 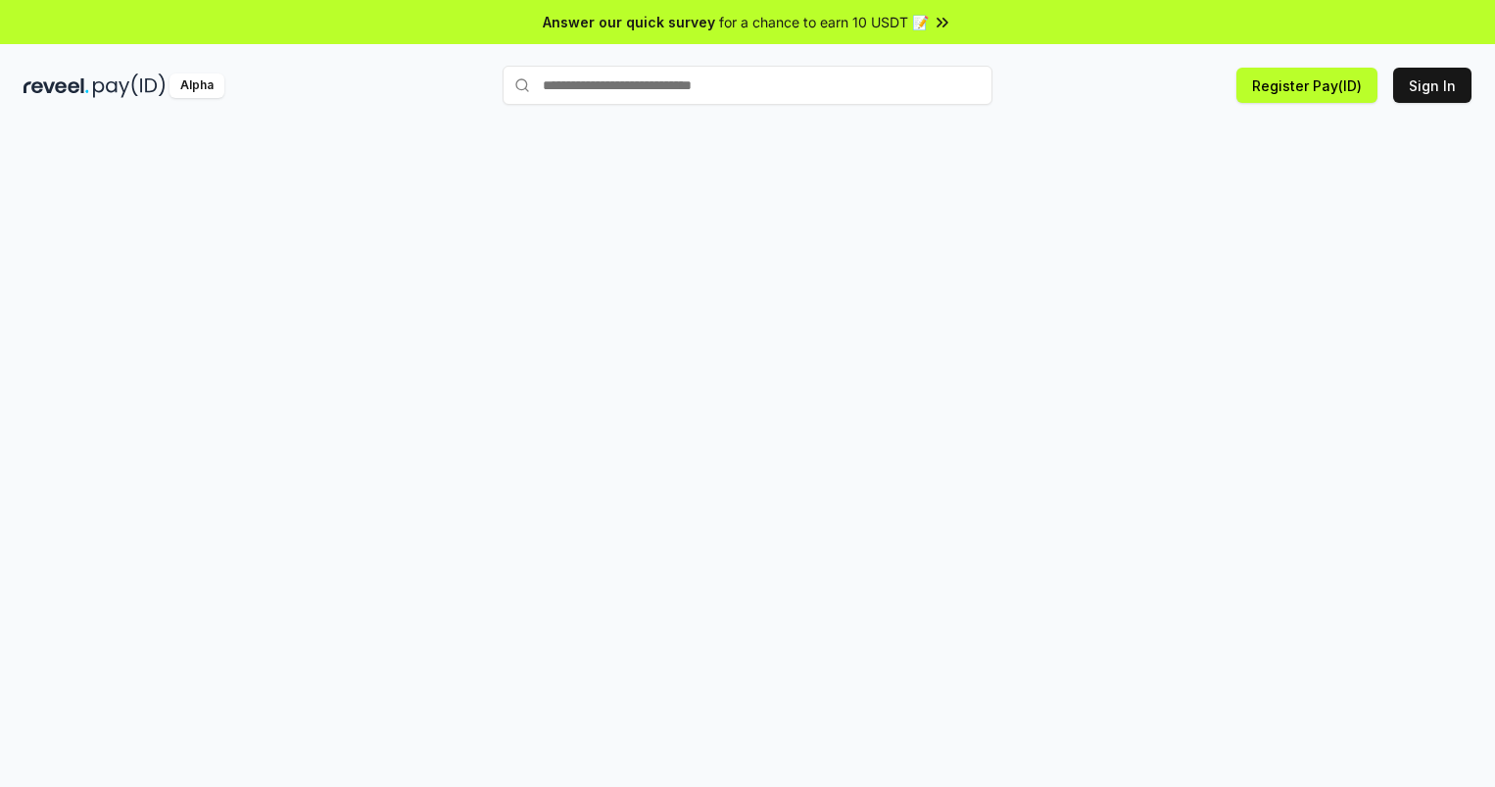 What do you see at coordinates (56, 85) in the screenshot?
I see `img: reveel_dark` at bounding box center [56, 85].